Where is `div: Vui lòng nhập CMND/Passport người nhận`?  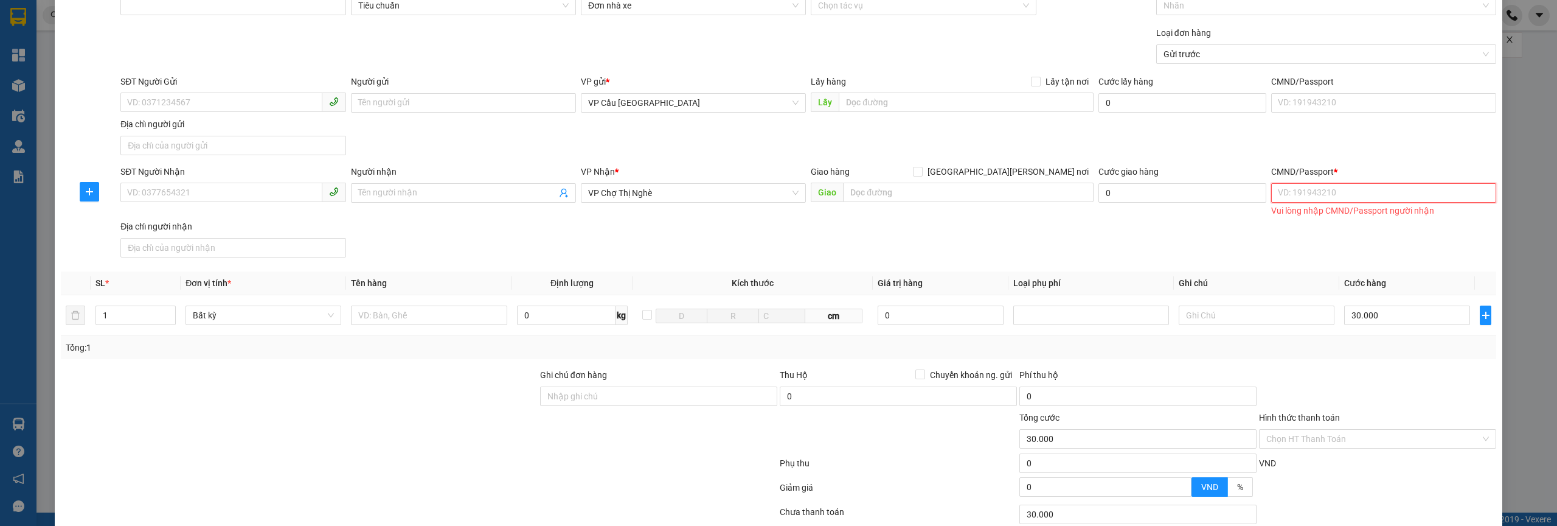 div: Vui lòng nhập CMND/Passport người nhận is located at coordinates (1384, 210).